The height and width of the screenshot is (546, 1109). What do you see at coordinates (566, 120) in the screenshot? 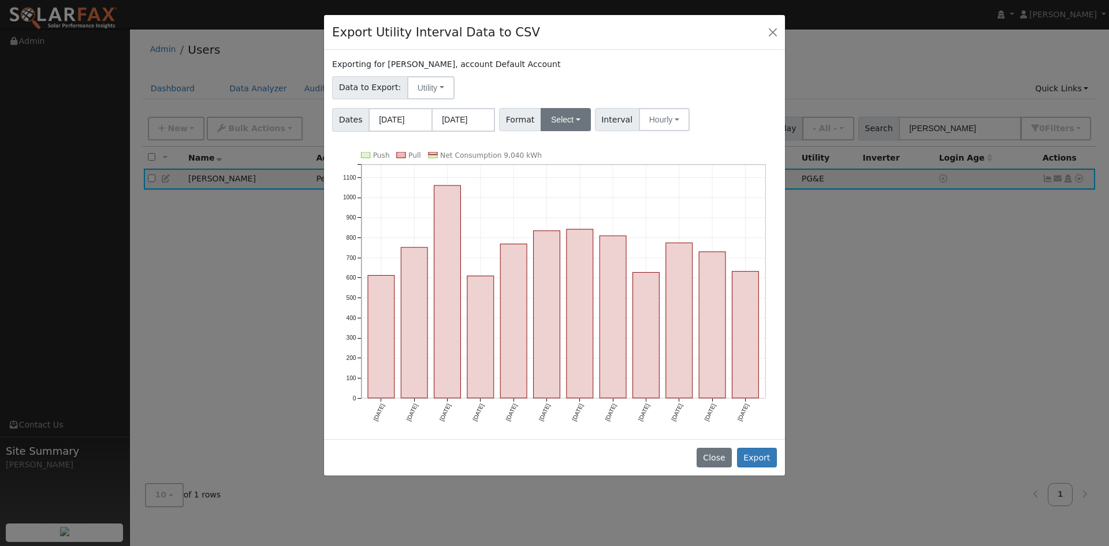
I see `button: Select` at bounding box center [566, 120].